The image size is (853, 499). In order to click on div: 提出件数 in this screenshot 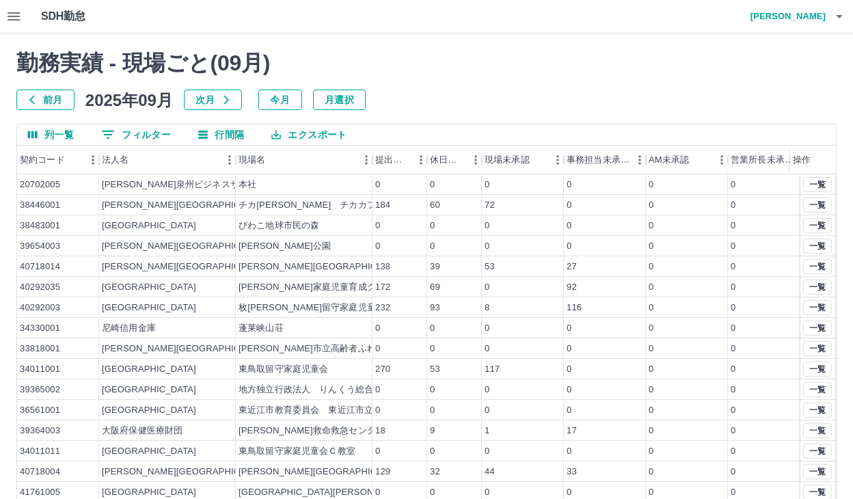, I will do `click(400, 160)`.